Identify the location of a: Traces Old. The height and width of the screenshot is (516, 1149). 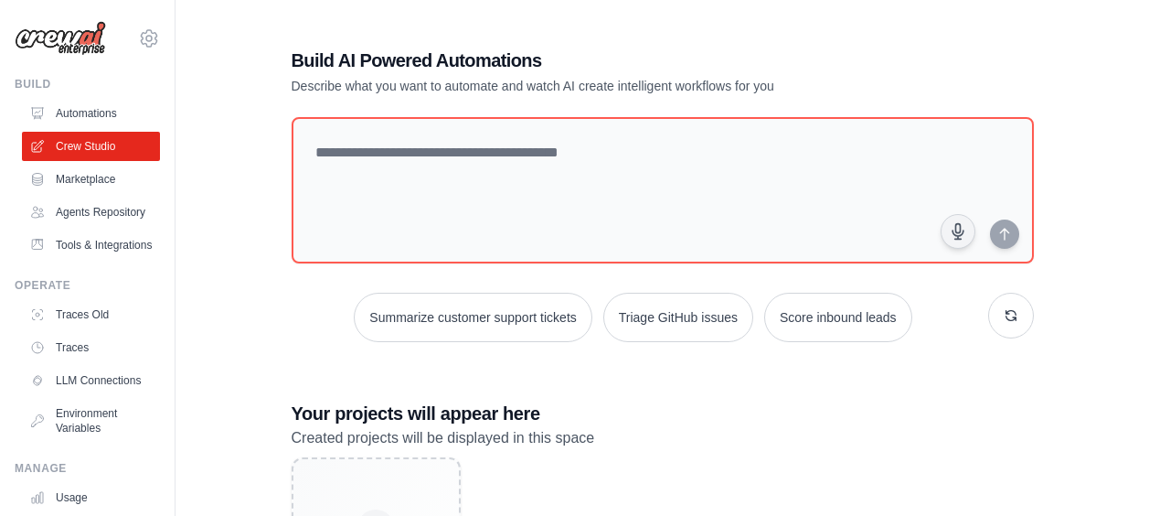
(91, 314).